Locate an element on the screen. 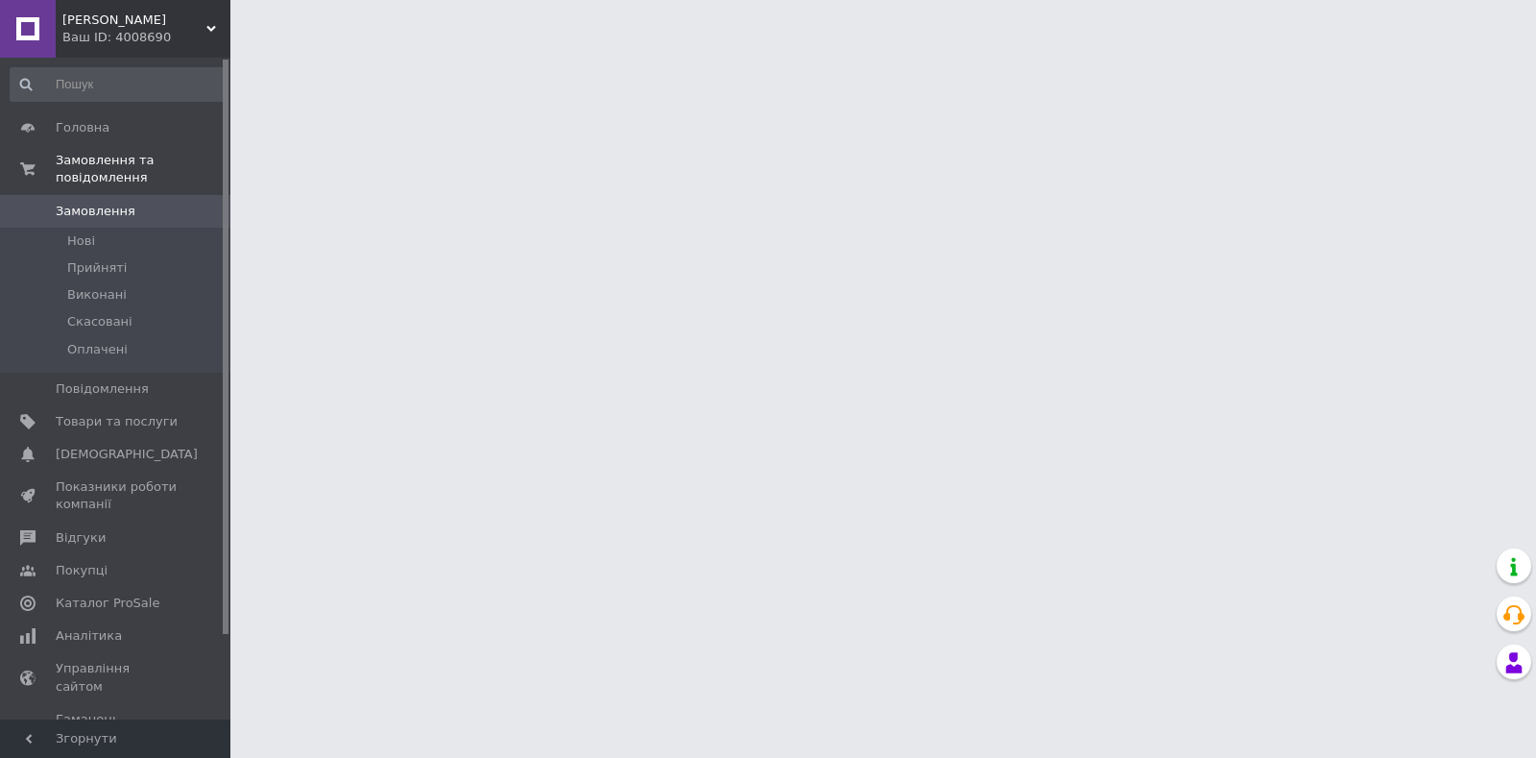 Image resolution: width=1536 pixels, height=758 pixels. span: Оплачені is located at coordinates (97, 350).